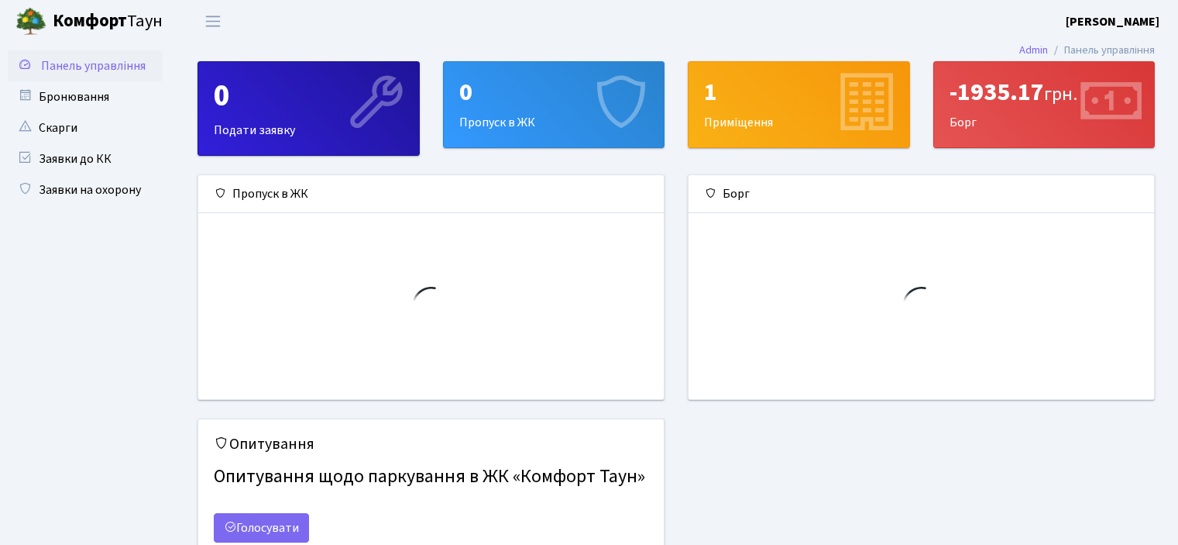 This screenshot has height=545, width=1178. I want to click on a: Панель управління, so click(85, 66).